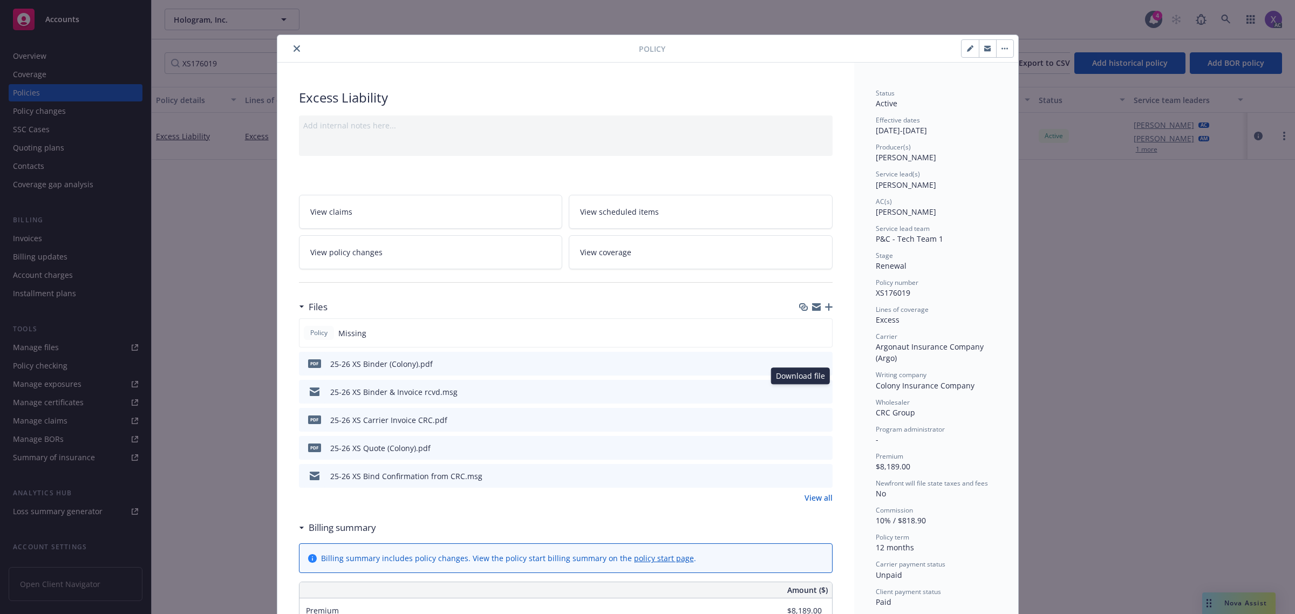  I want to click on a: View policy changes, so click(431, 252).